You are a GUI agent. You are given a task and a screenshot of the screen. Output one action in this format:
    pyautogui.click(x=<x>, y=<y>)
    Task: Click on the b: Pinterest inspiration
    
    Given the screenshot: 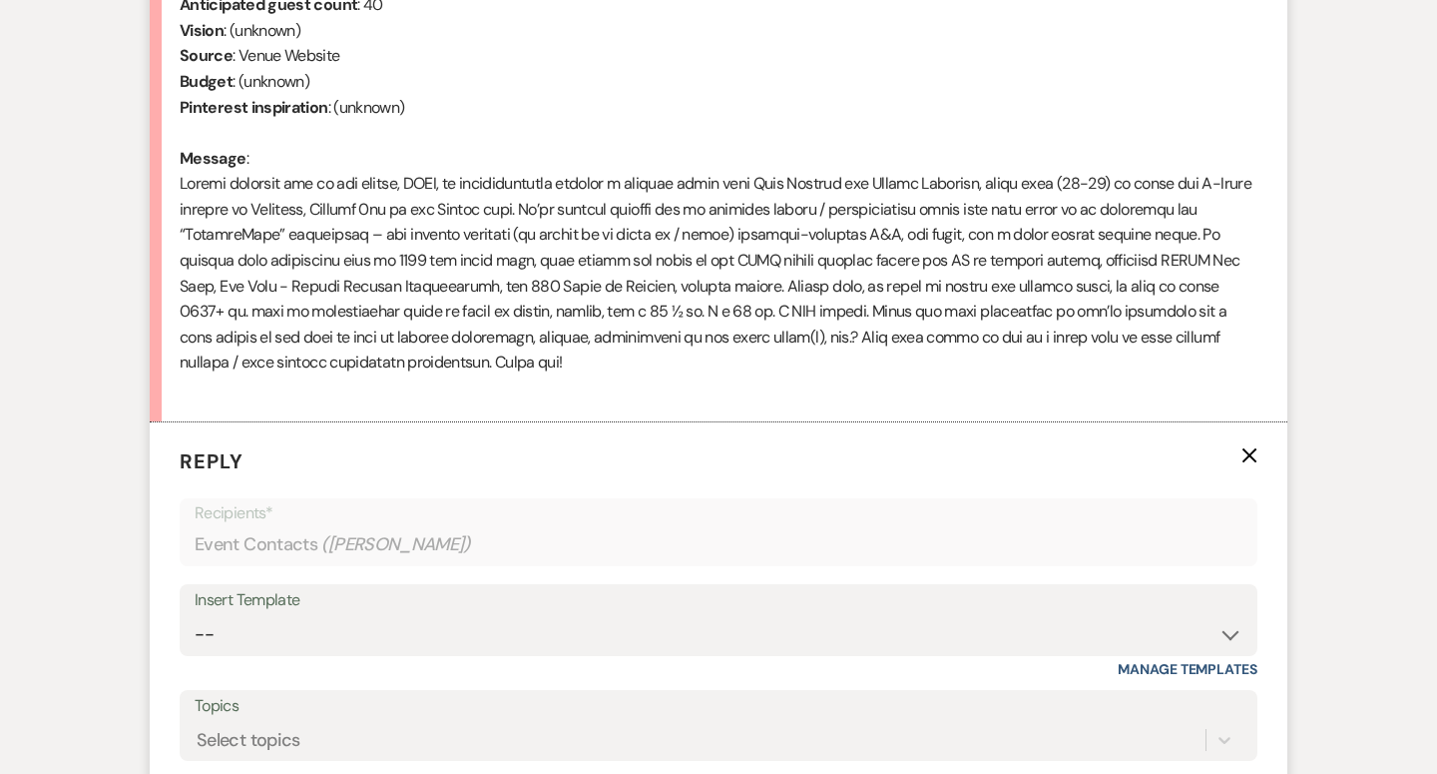 What is the action you would take?
    pyautogui.click(x=254, y=107)
    